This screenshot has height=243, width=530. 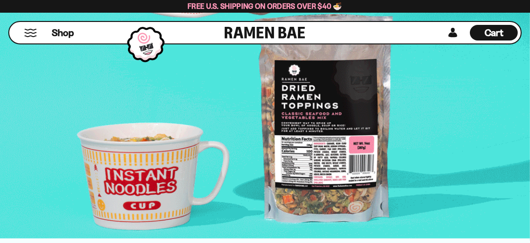 I want to click on span: Free U.S. Shipping on Orders over $40 🍜, so click(x=265, y=6).